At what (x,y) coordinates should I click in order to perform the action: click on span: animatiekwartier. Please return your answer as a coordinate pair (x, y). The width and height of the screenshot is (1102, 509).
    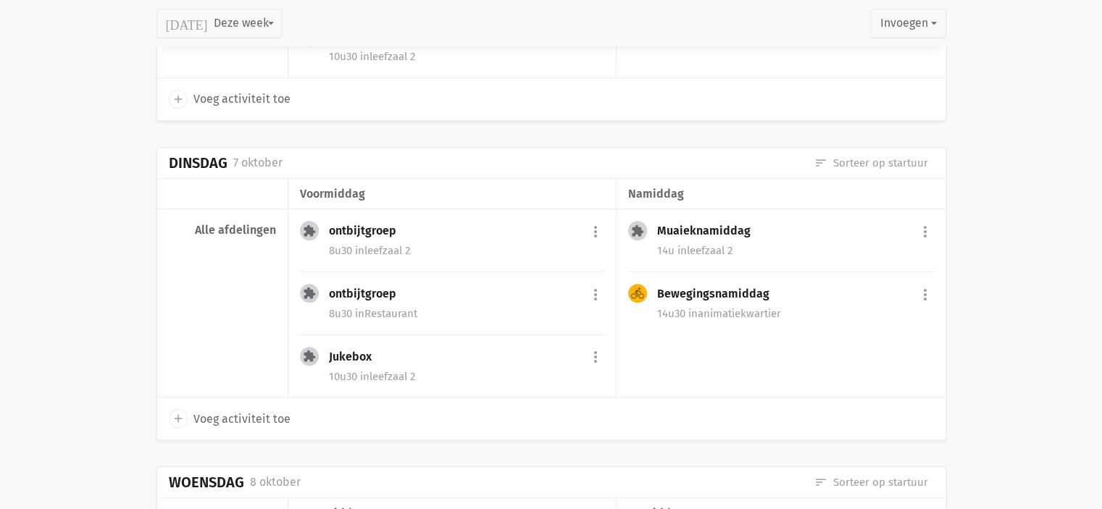
    Looking at the image, I should click on (734, 314).